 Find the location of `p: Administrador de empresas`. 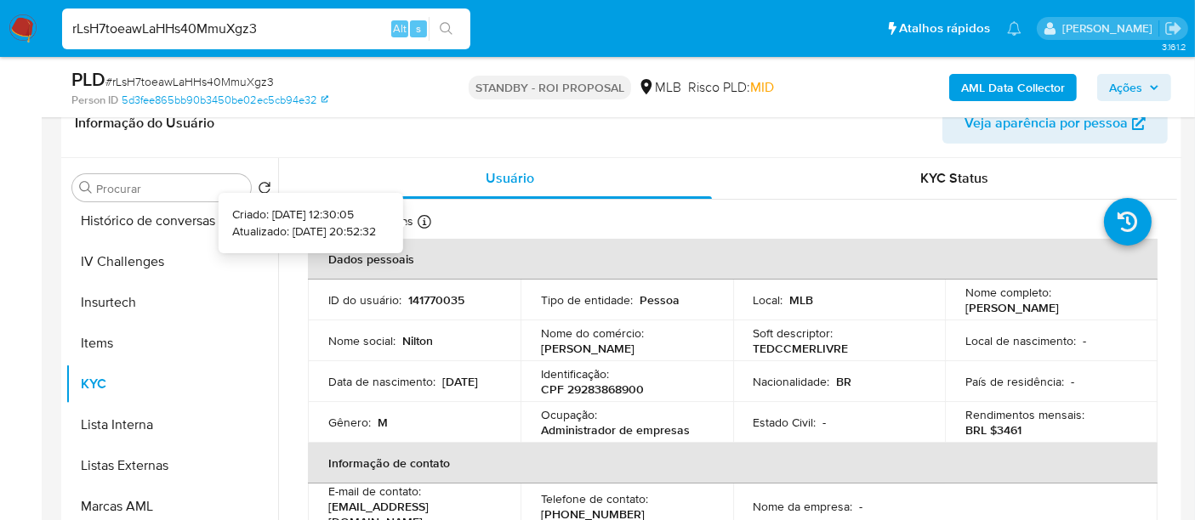

p: Administrador de empresas is located at coordinates (615, 430).